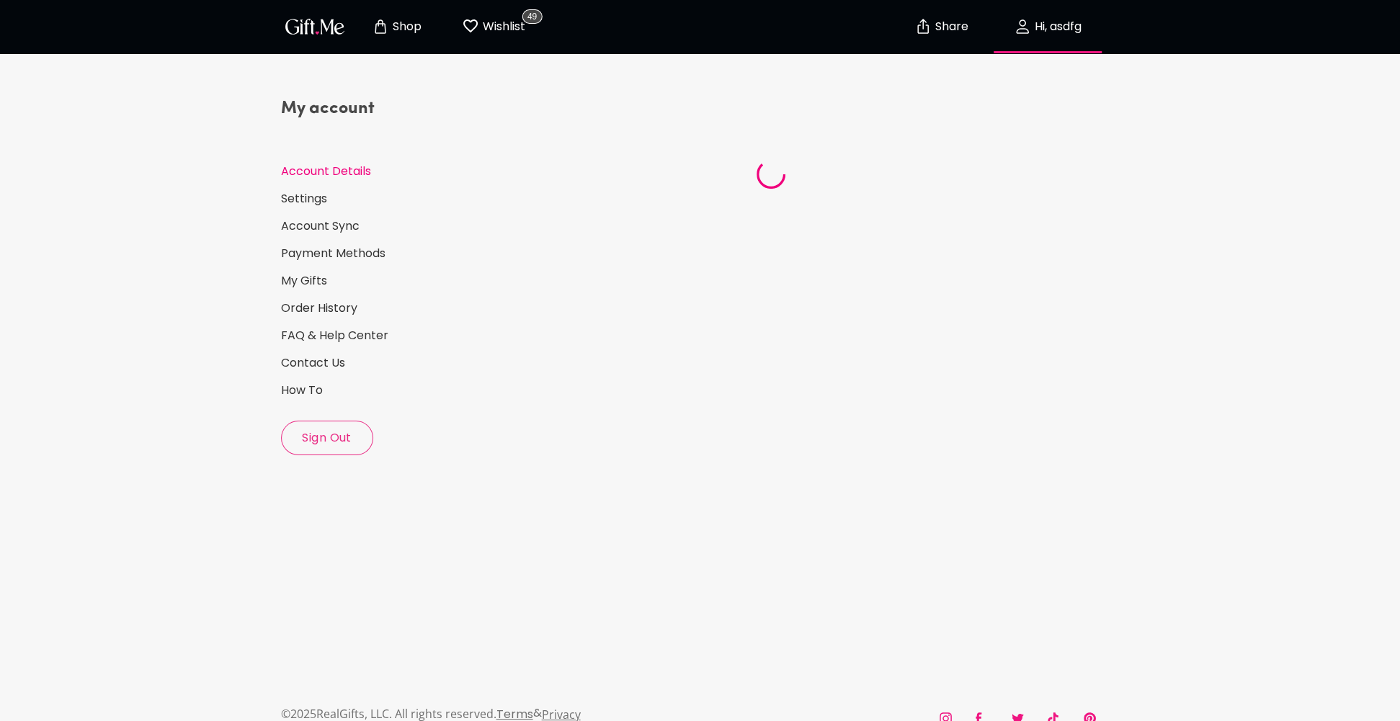 This screenshot has width=1400, height=721. What do you see at coordinates (950, 27) in the screenshot?
I see `p: Share` at bounding box center [950, 27].